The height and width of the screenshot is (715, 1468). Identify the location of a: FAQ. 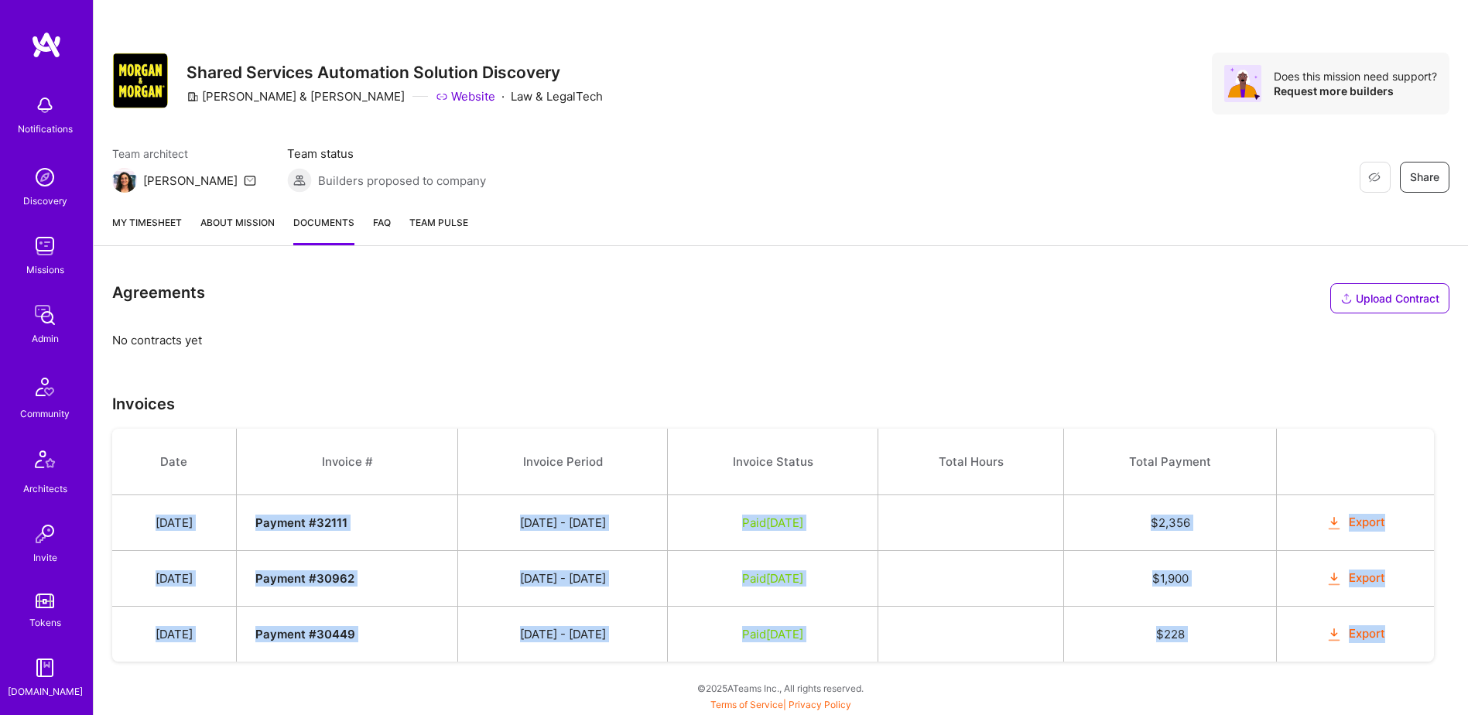
(382, 230).